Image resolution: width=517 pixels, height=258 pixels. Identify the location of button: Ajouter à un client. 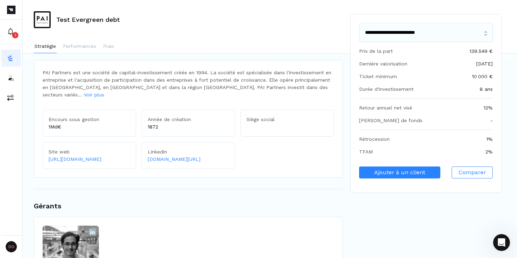
(400, 172).